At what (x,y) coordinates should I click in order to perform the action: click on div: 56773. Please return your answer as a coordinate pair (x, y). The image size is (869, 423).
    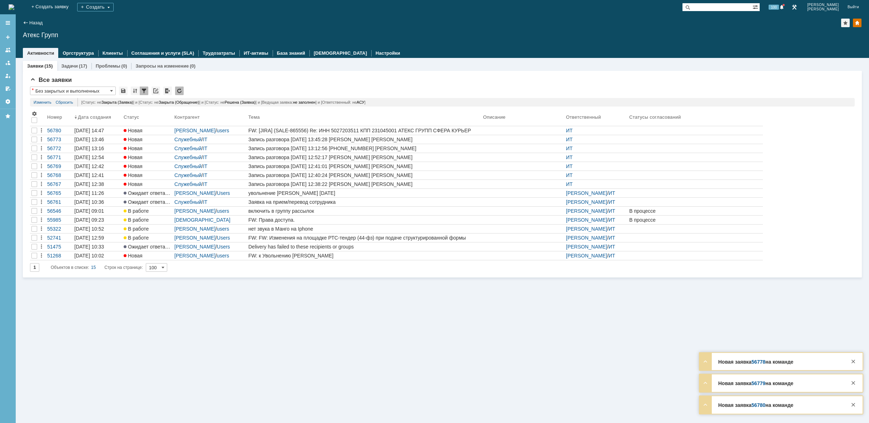
    Looking at the image, I should click on (59, 139).